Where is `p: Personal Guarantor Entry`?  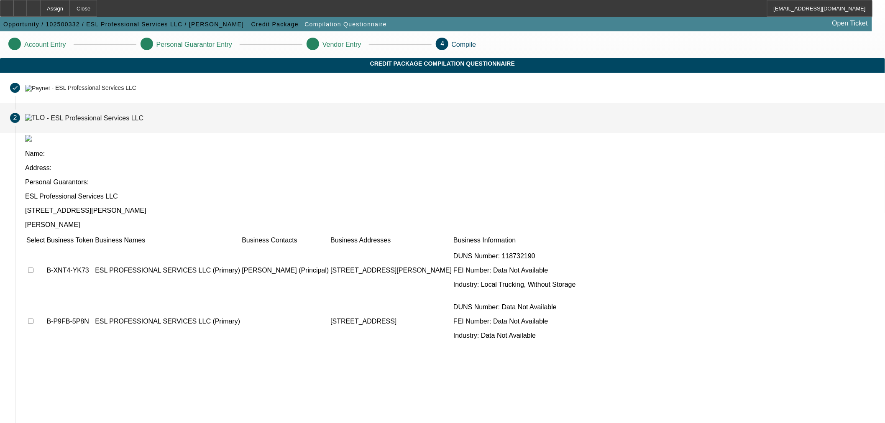
p: Personal Guarantor Entry is located at coordinates (194, 45).